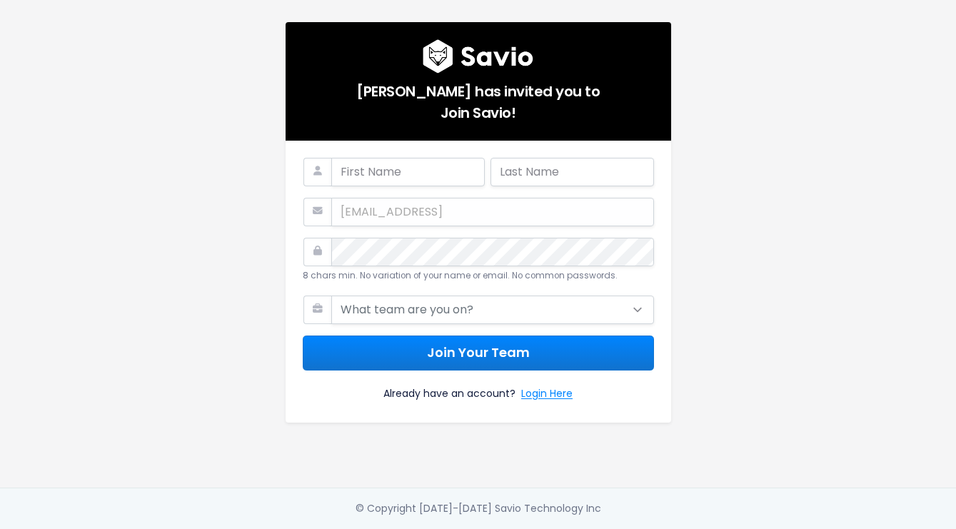 Image resolution: width=956 pixels, height=529 pixels. What do you see at coordinates (460, 276) in the screenshot?
I see `small: 8 chars min. No variation of your name or email. No common passwords.` at bounding box center [460, 276].